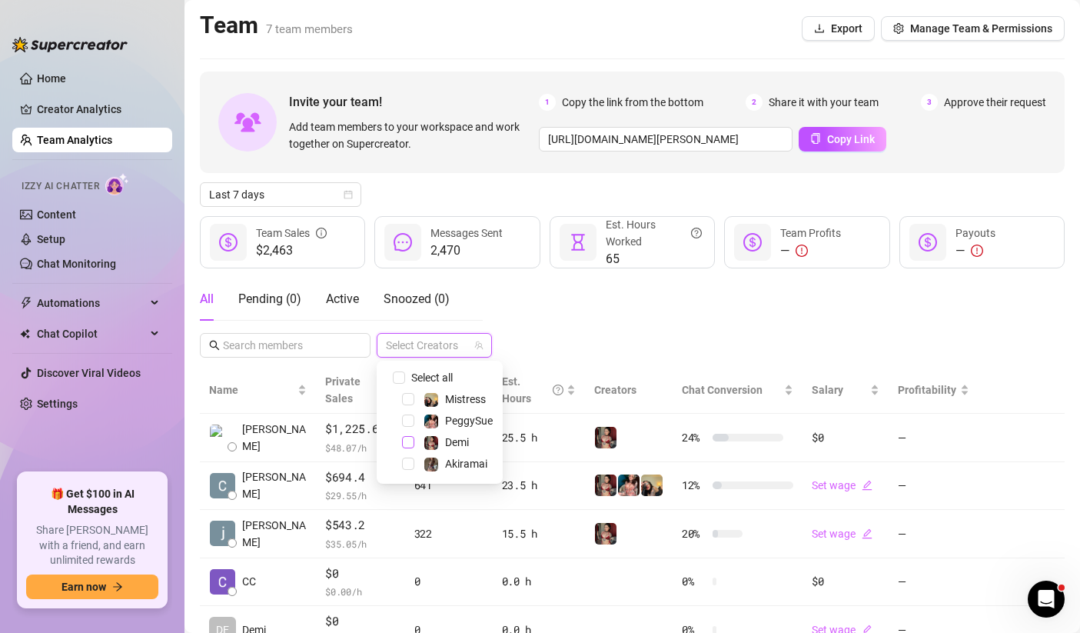 The width and height of the screenshot is (1080, 633). Describe the element at coordinates (281, 194) in the screenshot. I see `span: Last 7 days` at that location.